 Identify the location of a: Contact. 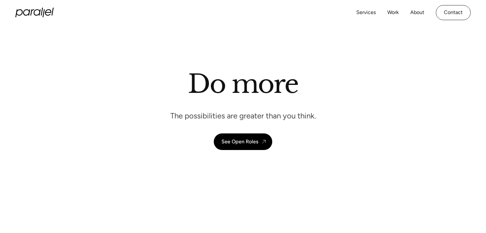
(453, 12).